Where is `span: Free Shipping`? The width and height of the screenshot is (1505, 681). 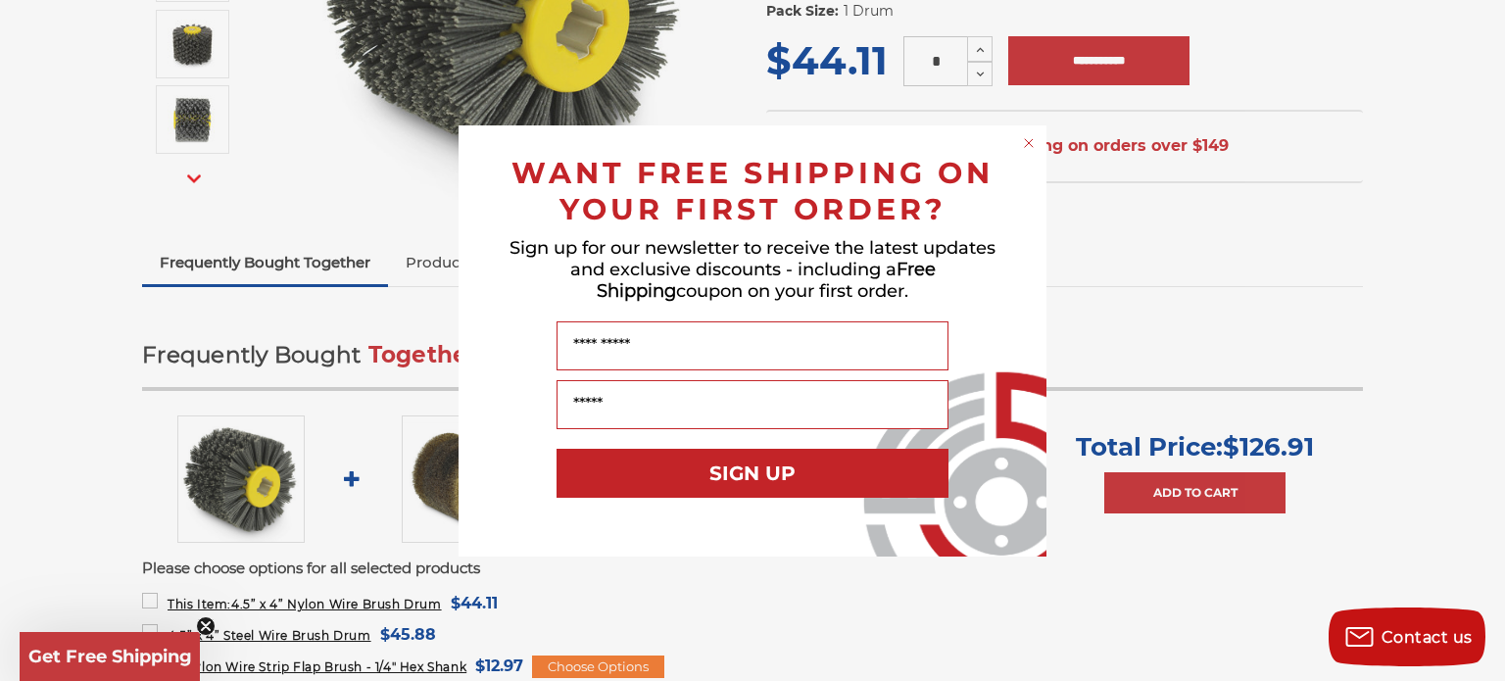 span: Free Shipping is located at coordinates (766, 280).